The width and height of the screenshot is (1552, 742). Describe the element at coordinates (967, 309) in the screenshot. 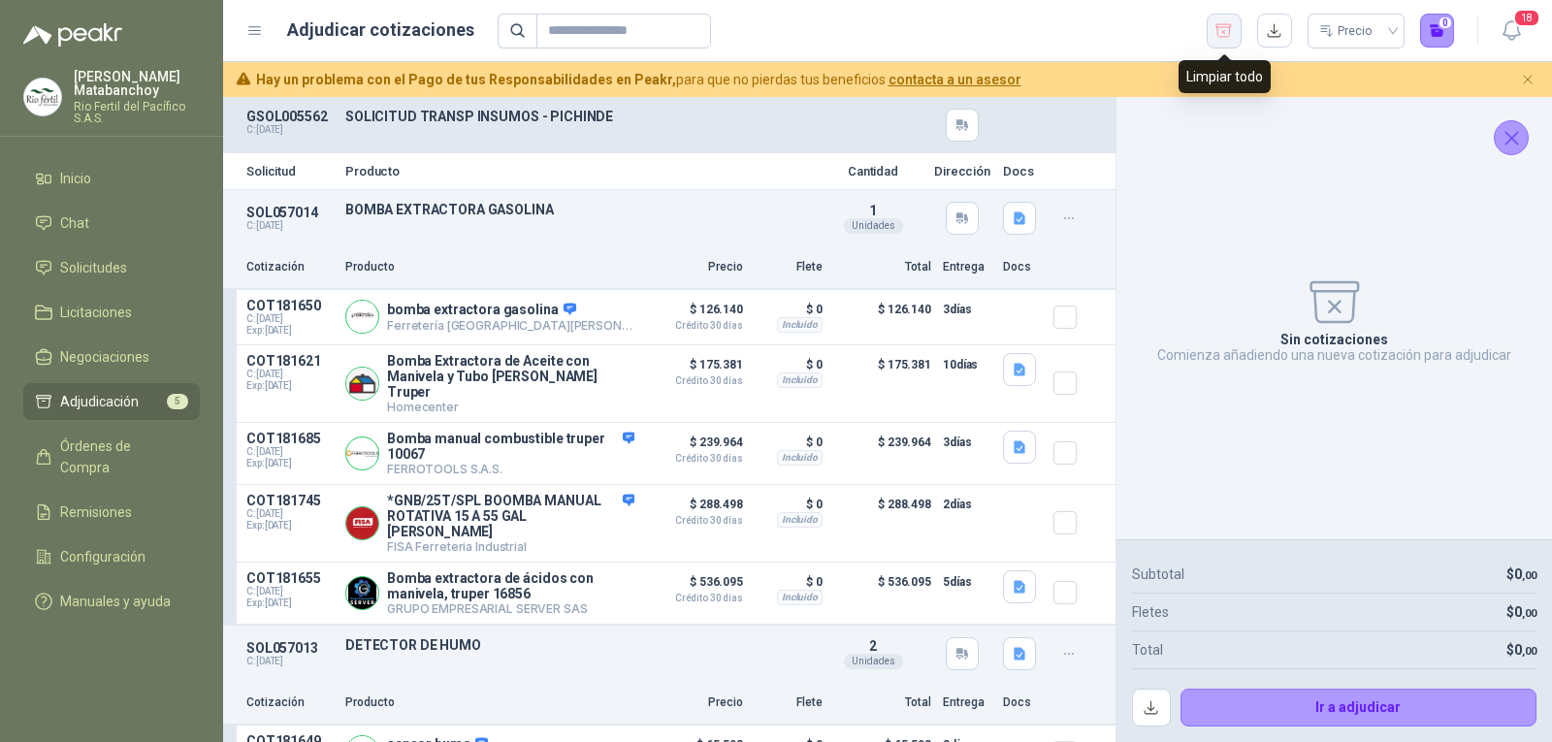

I see `p: 3 días` at that location.